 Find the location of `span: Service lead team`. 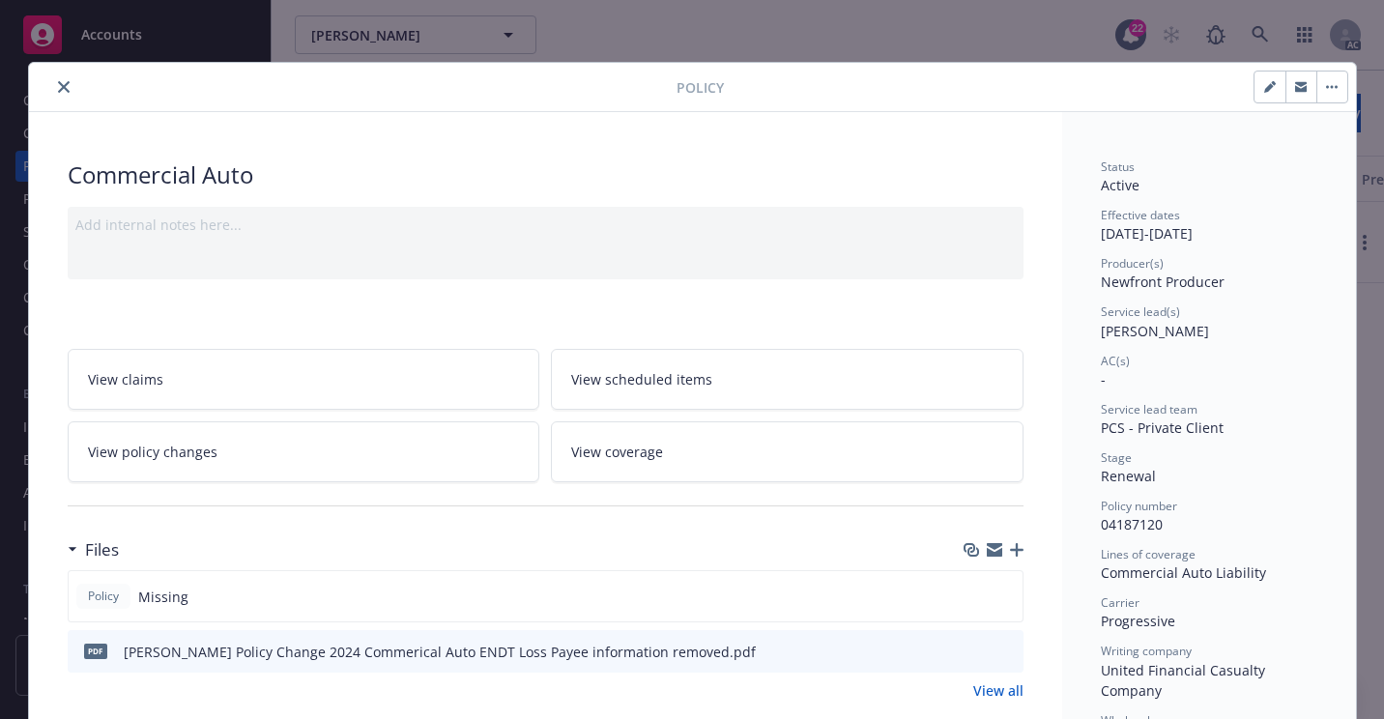

span: Service lead team is located at coordinates (1149, 409).